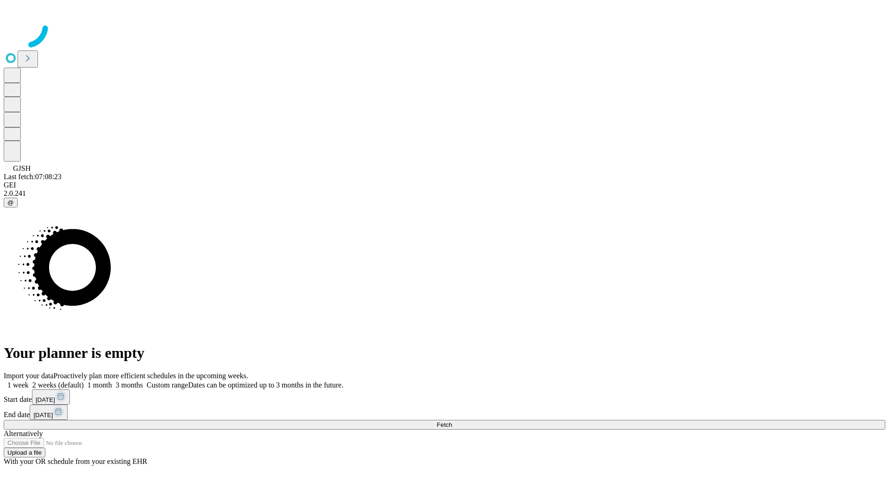 This screenshot has width=889, height=500. What do you see at coordinates (129, 385) in the screenshot?
I see `span: 3 months` at bounding box center [129, 385].